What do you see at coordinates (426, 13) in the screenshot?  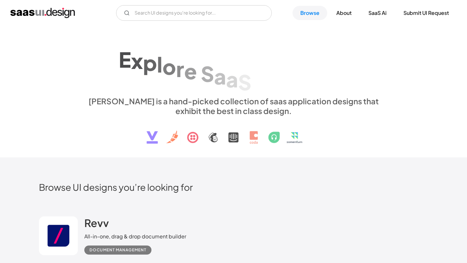 I see `a: Submit UI Request` at bounding box center [426, 13].